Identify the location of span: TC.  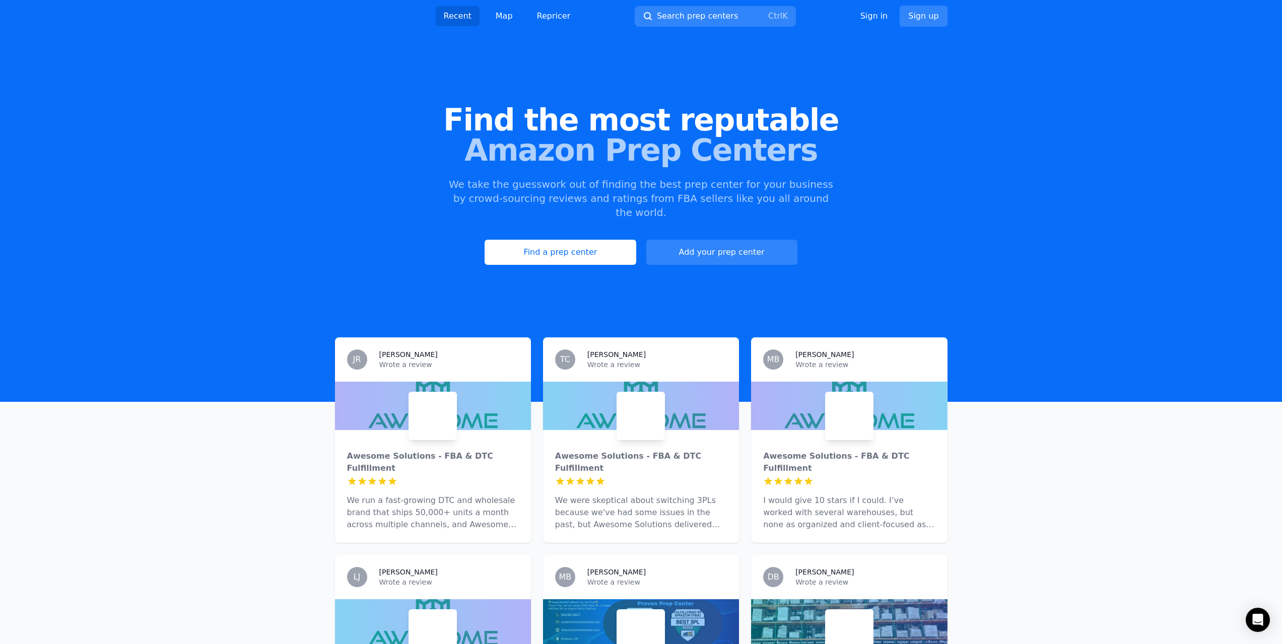
(565, 360).